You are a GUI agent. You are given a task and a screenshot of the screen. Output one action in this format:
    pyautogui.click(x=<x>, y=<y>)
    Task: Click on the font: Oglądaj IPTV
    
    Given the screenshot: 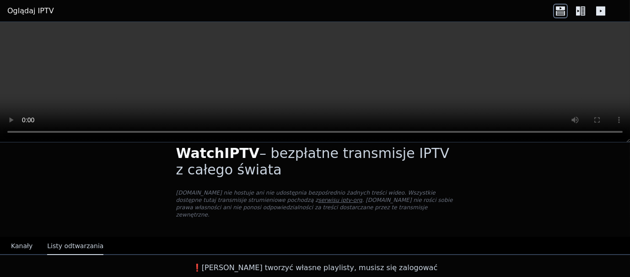 What is the action you would take?
    pyautogui.click(x=31, y=11)
    